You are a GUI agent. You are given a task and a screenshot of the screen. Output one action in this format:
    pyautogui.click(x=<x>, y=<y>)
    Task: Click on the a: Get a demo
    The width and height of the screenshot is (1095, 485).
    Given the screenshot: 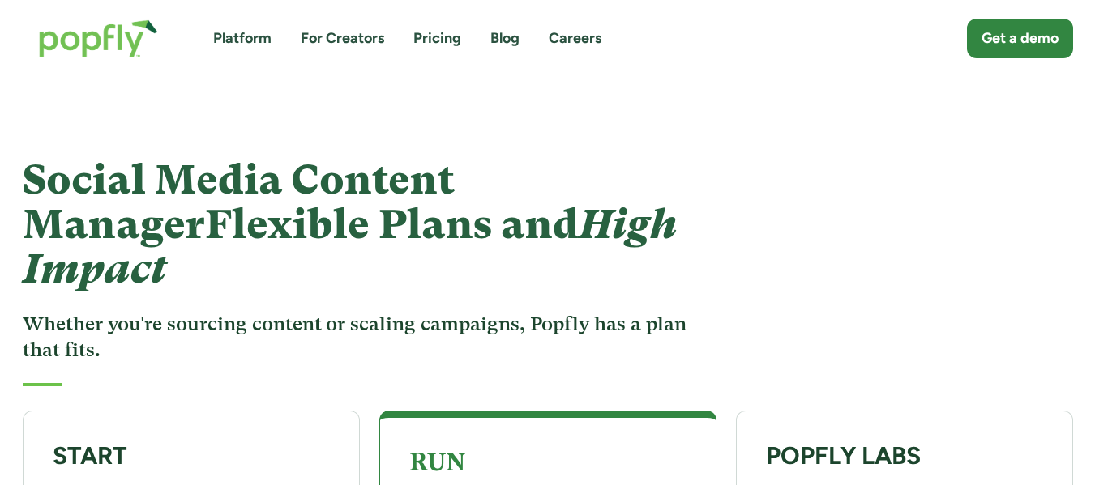 What is the action you would take?
    pyautogui.click(x=1019, y=38)
    